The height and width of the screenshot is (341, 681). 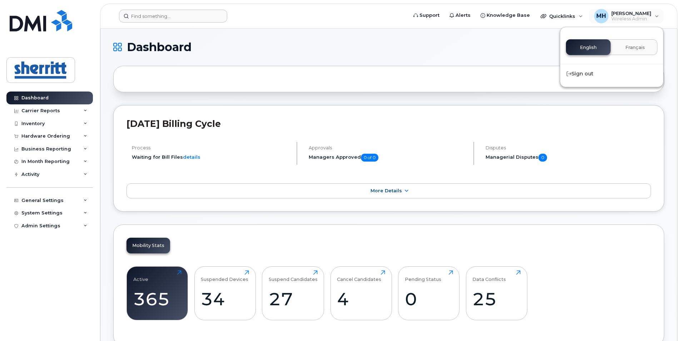 What do you see at coordinates (225, 299) in the screenshot?
I see `div: 34` at bounding box center [225, 299].